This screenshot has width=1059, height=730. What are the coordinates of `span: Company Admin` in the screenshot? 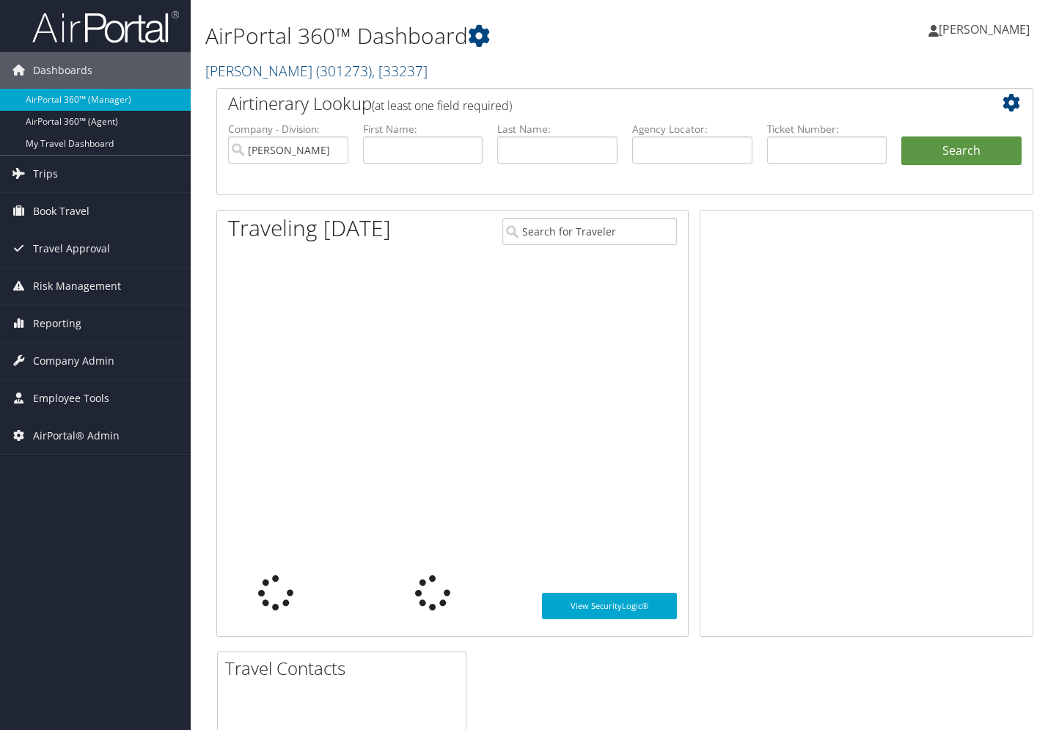 It's located at (73, 361).